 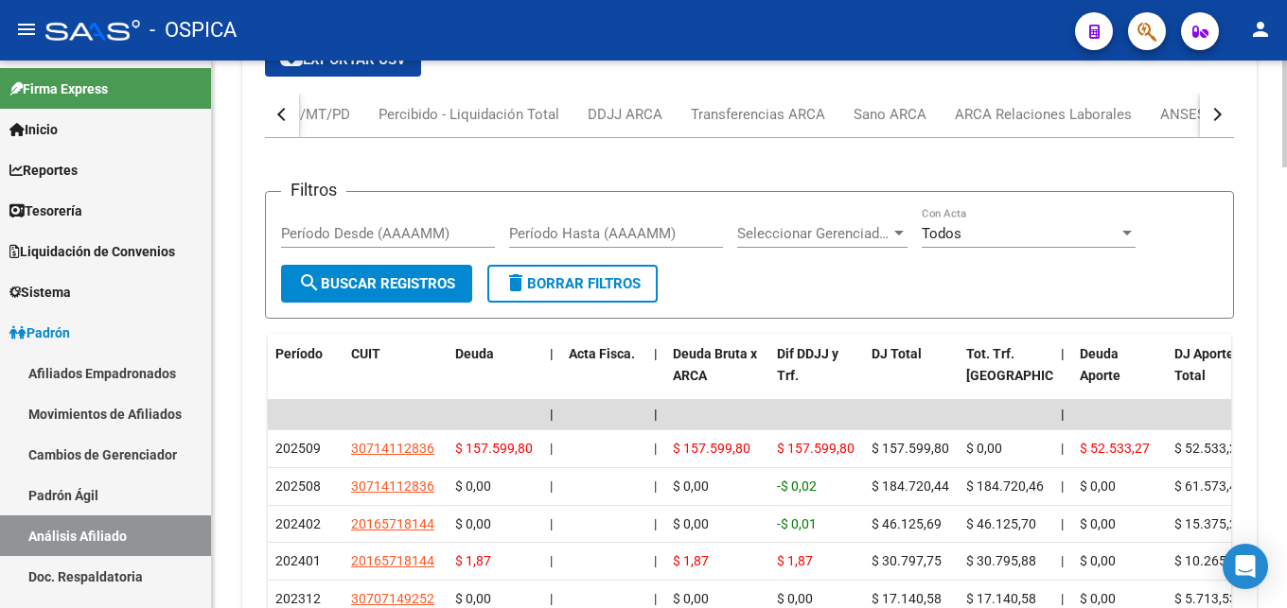 What do you see at coordinates (910, 486) in the screenshot?
I see `span: $ 184.720,44` at bounding box center [910, 486].